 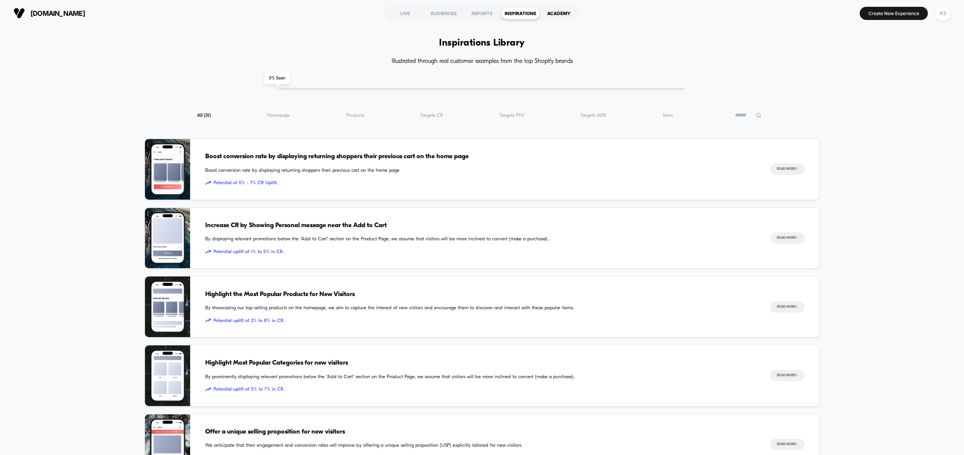 I want to click on div: LIVE, so click(x=405, y=13).